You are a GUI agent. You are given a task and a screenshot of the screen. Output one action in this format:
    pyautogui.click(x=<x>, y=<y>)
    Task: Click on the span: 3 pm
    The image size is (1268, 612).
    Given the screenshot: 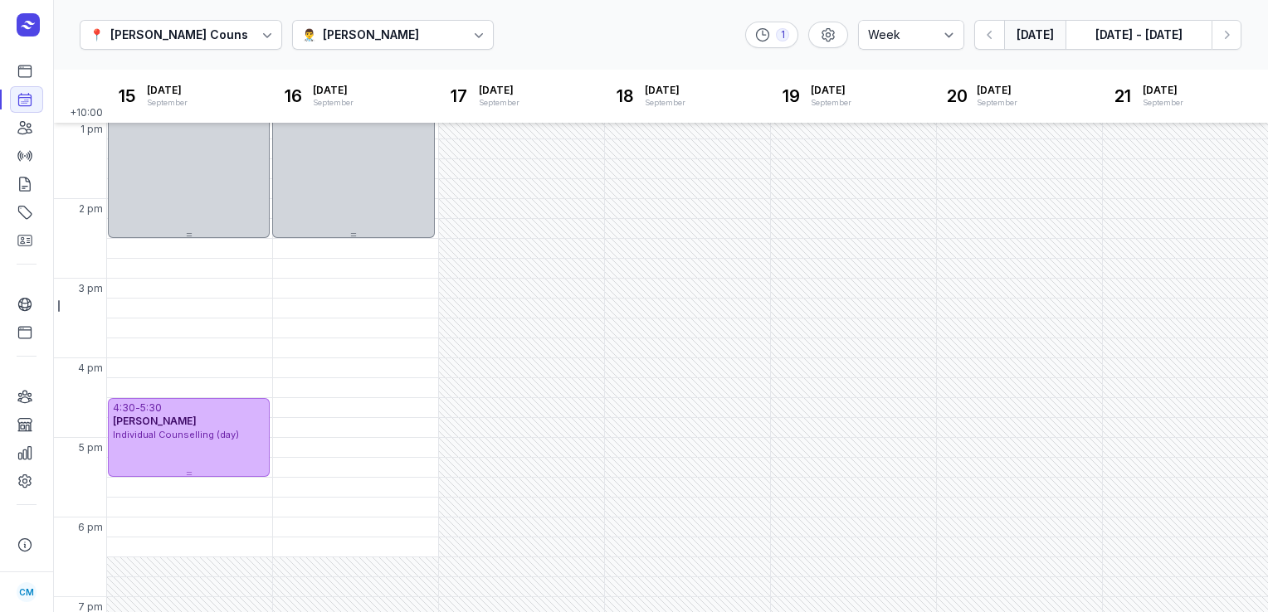 What is the action you would take?
    pyautogui.click(x=90, y=289)
    